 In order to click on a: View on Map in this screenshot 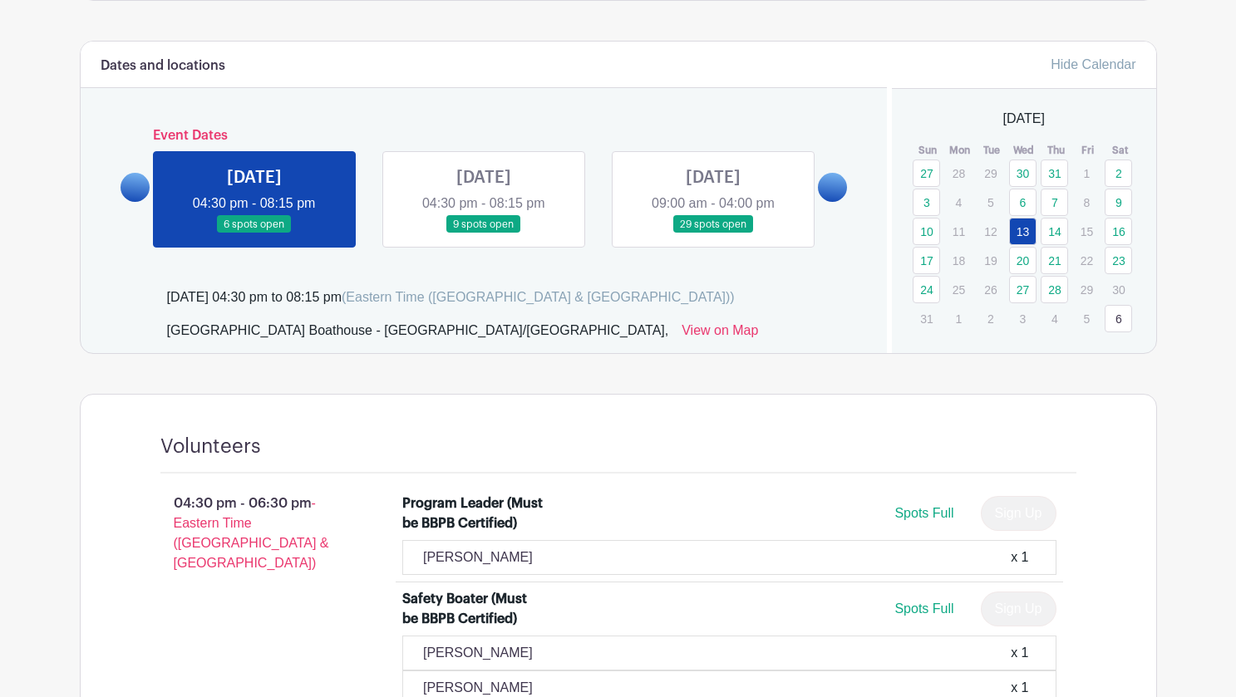, I will do `click(720, 334)`.